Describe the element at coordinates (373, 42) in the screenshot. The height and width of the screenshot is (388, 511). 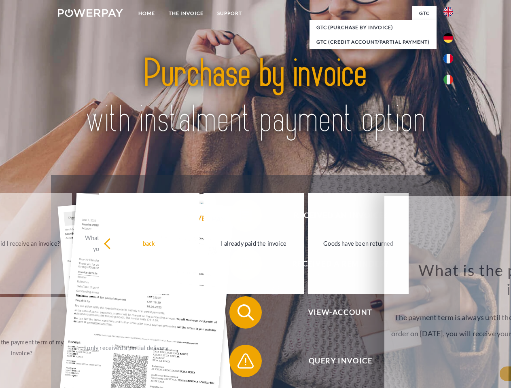
I see `a: GTC (Credit account/partial payment)` at that location.